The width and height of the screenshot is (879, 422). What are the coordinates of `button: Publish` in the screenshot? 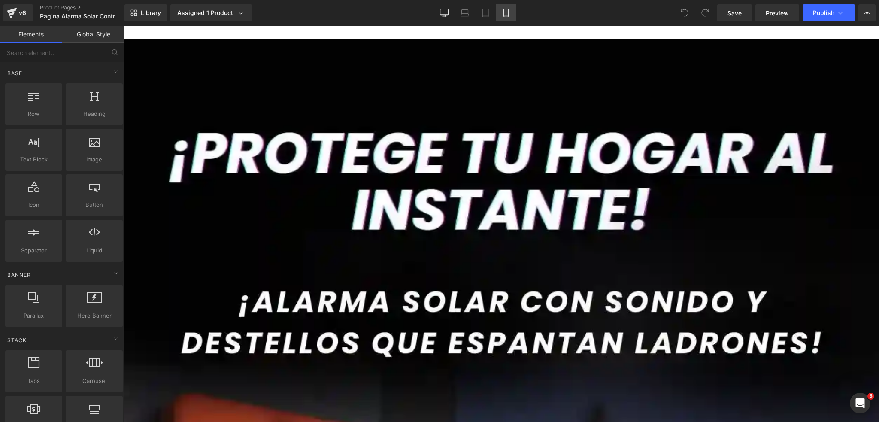 It's located at (829, 13).